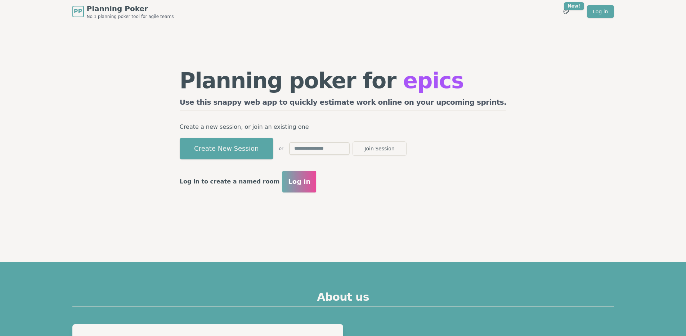  What do you see at coordinates (380, 149) in the screenshot?
I see `button: Join Session` at bounding box center [380, 149].